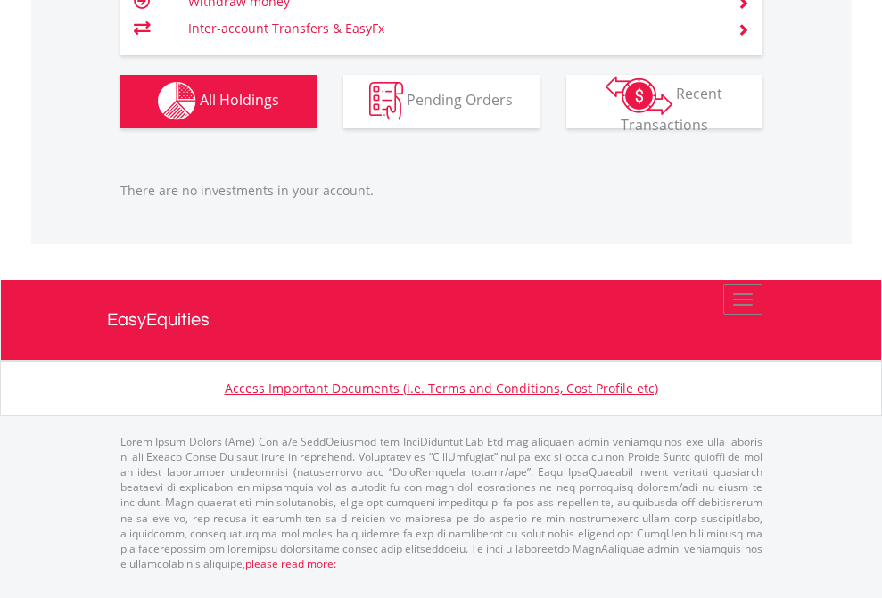  What do you see at coordinates (441, 102) in the screenshot?
I see `button: Pending Orders` at bounding box center [441, 102].